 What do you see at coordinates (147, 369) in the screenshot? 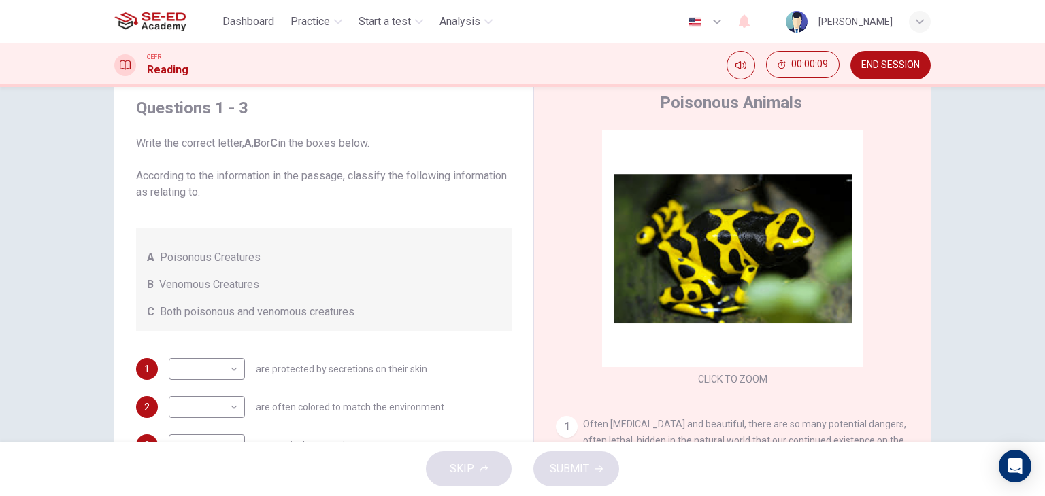
I see `span: 1` at bounding box center [147, 369].